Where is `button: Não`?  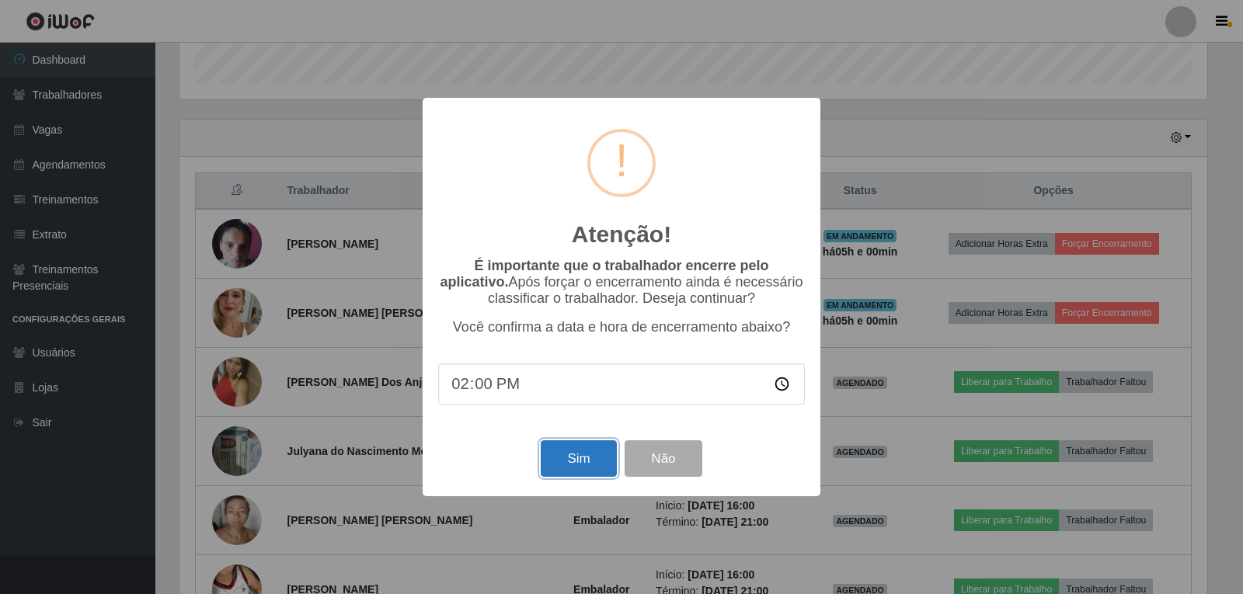 button: Não is located at coordinates (662, 458).